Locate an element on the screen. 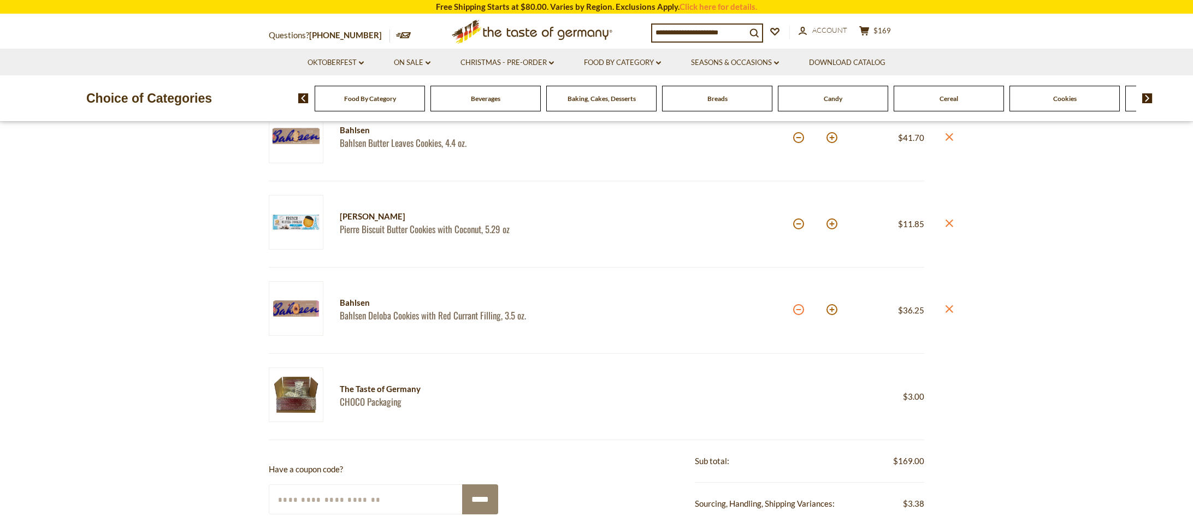  a: Bahlsen Deloba Cookies with Red Currant Filling, 3.5 oz. is located at coordinates (458, 315).